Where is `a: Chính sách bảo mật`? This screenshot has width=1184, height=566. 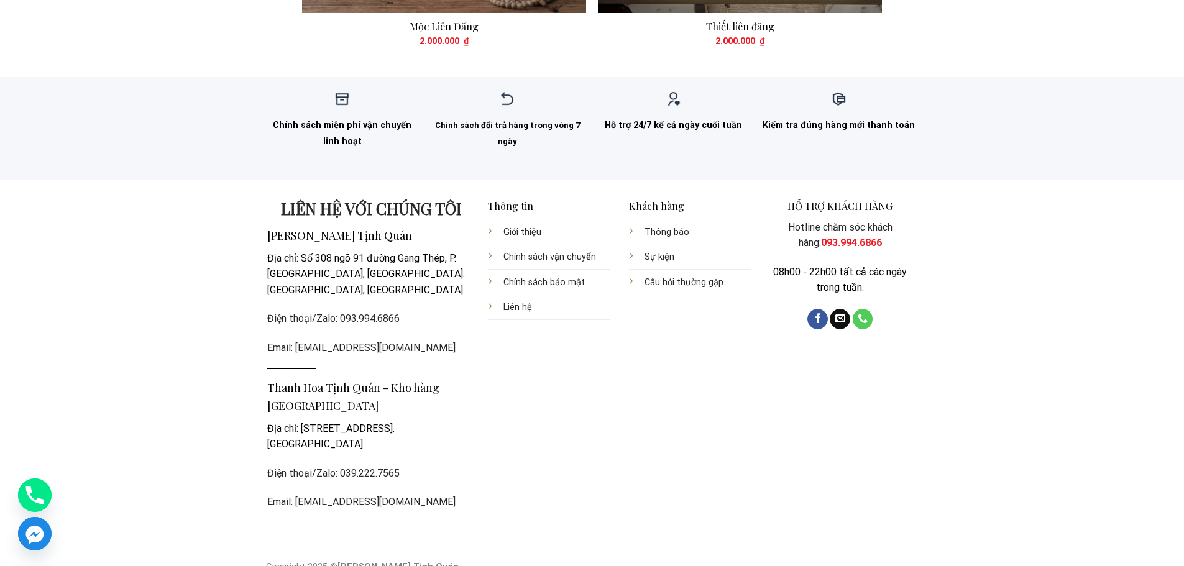 a: Chính sách bảo mật is located at coordinates (544, 282).